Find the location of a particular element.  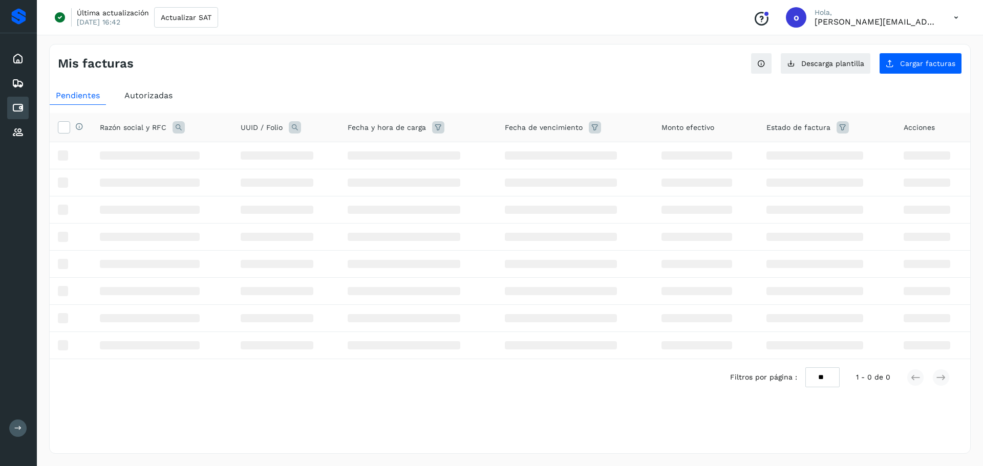

span: Fecha y hora de carga is located at coordinates (387, 127).